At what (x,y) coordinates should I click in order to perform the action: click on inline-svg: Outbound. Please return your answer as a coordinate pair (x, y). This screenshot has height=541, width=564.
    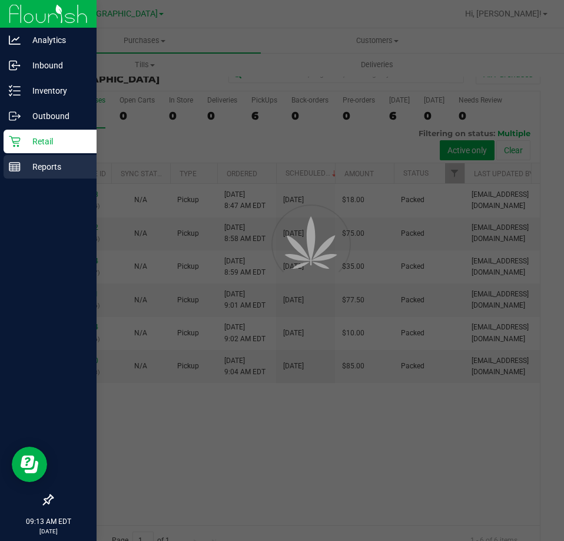
    Looking at the image, I should click on (15, 116).